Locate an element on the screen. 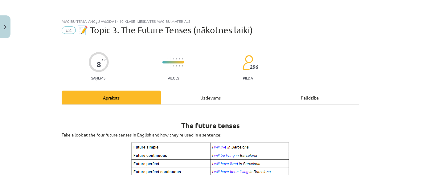 This screenshot has height=175, width=421. p: Saņemsi is located at coordinates (99, 78).